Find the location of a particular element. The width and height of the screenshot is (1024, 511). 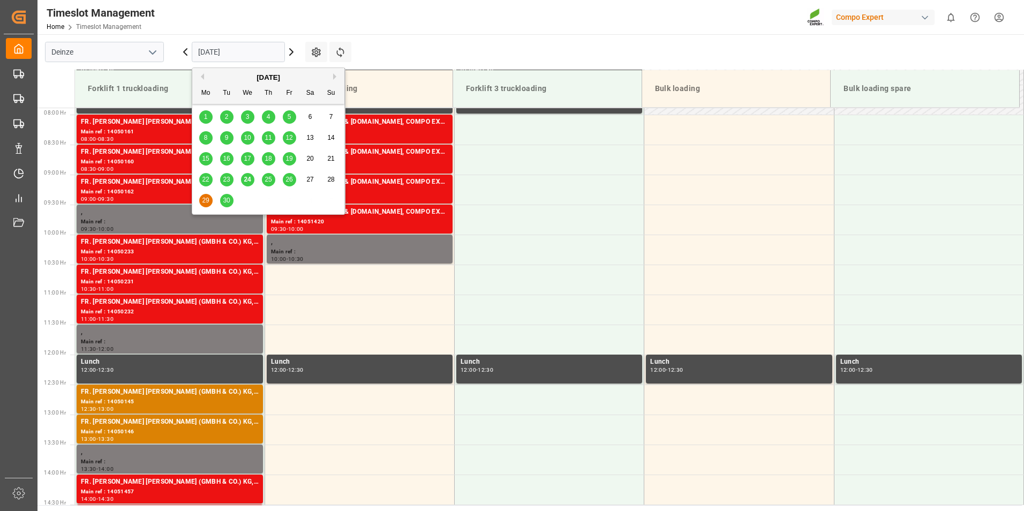

span: 09:00 Hr is located at coordinates (55, 173).